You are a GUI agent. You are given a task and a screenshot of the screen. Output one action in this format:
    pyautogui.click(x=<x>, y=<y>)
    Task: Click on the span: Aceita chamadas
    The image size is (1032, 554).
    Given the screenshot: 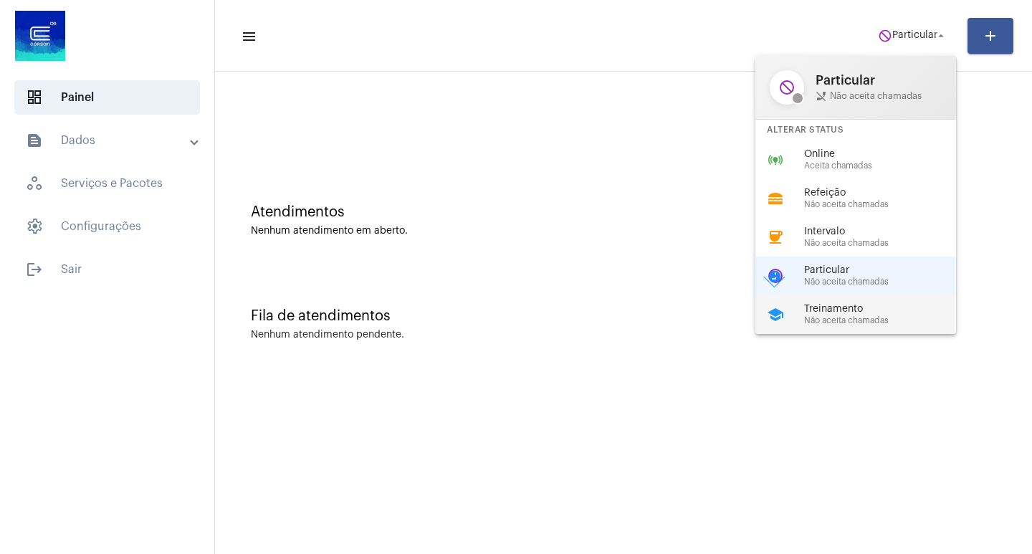 What is the action you would take?
    pyautogui.click(x=886, y=166)
    